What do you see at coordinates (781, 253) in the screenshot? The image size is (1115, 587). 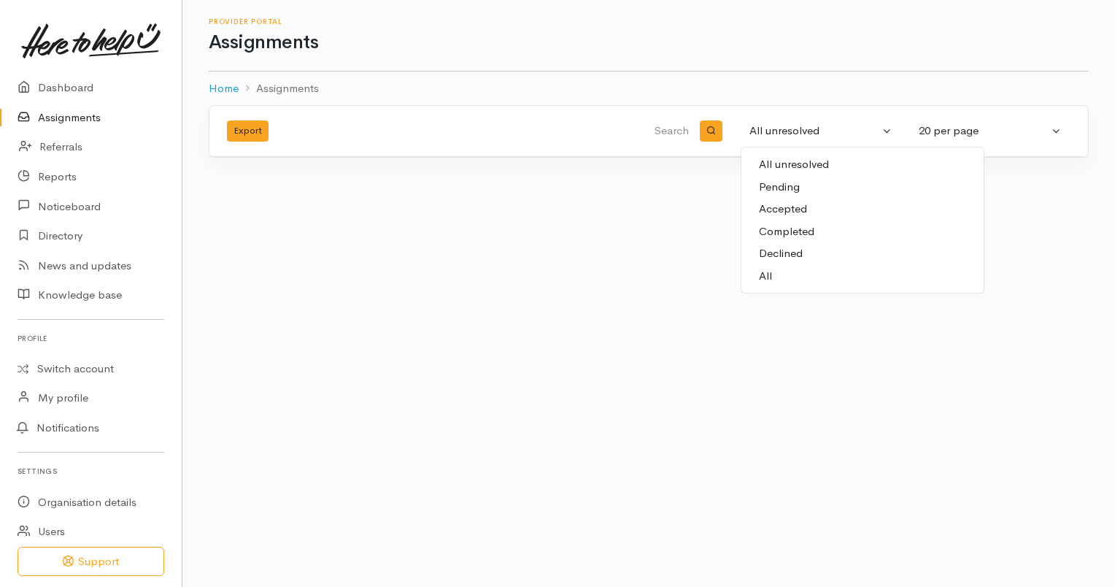 I see `span: Declined` at bounding box center [781, 253].